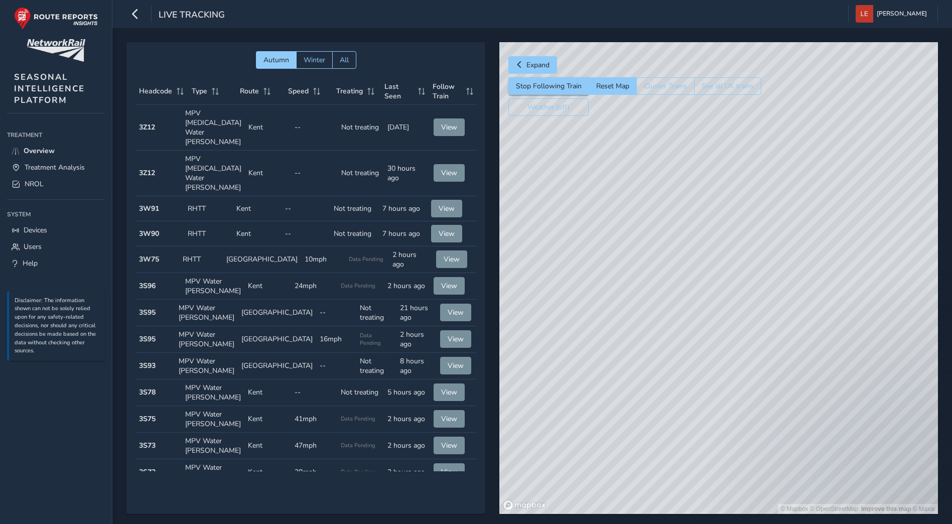 The width and height of the screenshot is (952, 524). I want to click on a: Devices, so click(56, 230).